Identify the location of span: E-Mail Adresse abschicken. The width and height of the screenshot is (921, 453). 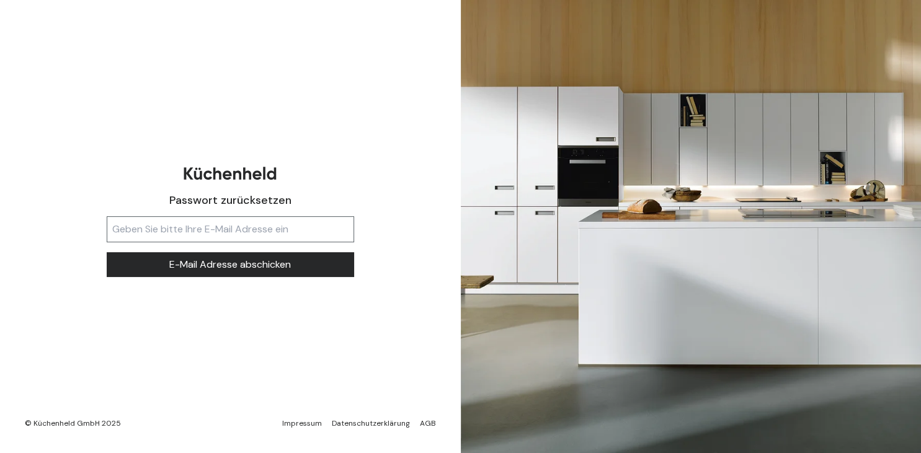
(230, 265).